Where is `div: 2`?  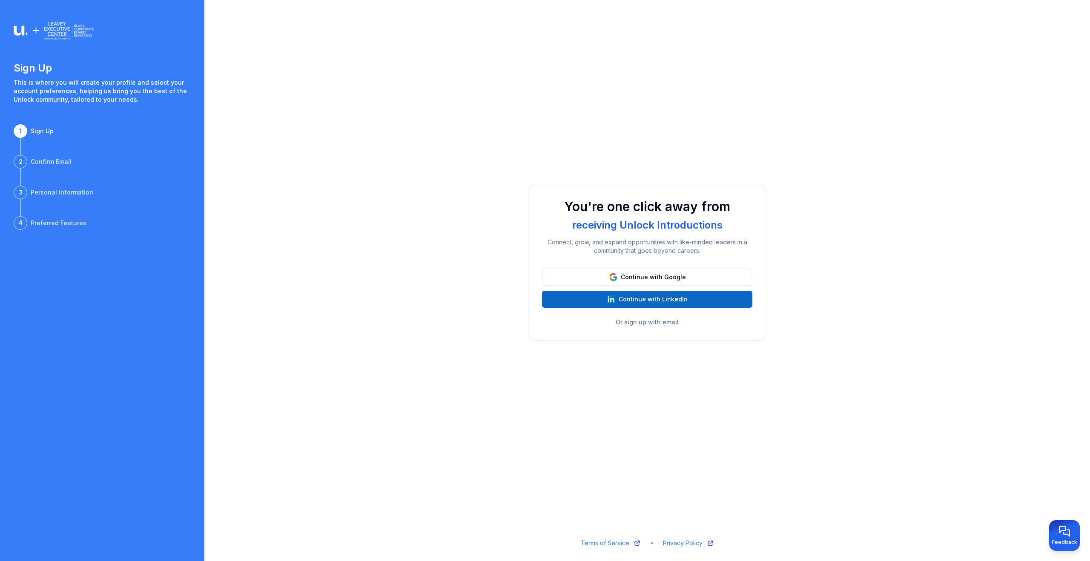 div: 2 is located at coordinates (20, 162).